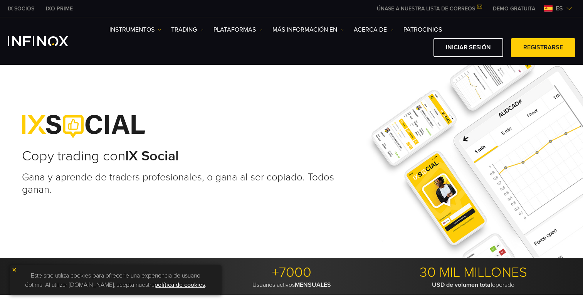 This screenshot has width=583, height=303. What do you see at coordinates (116, 280) in the screenshot?
I see `p: Este sitio utiliza cookies para ofrecerle una experiencia de usuario óptima. Al utilizar [DOMAIN_...` at bounding box center [116, 280].